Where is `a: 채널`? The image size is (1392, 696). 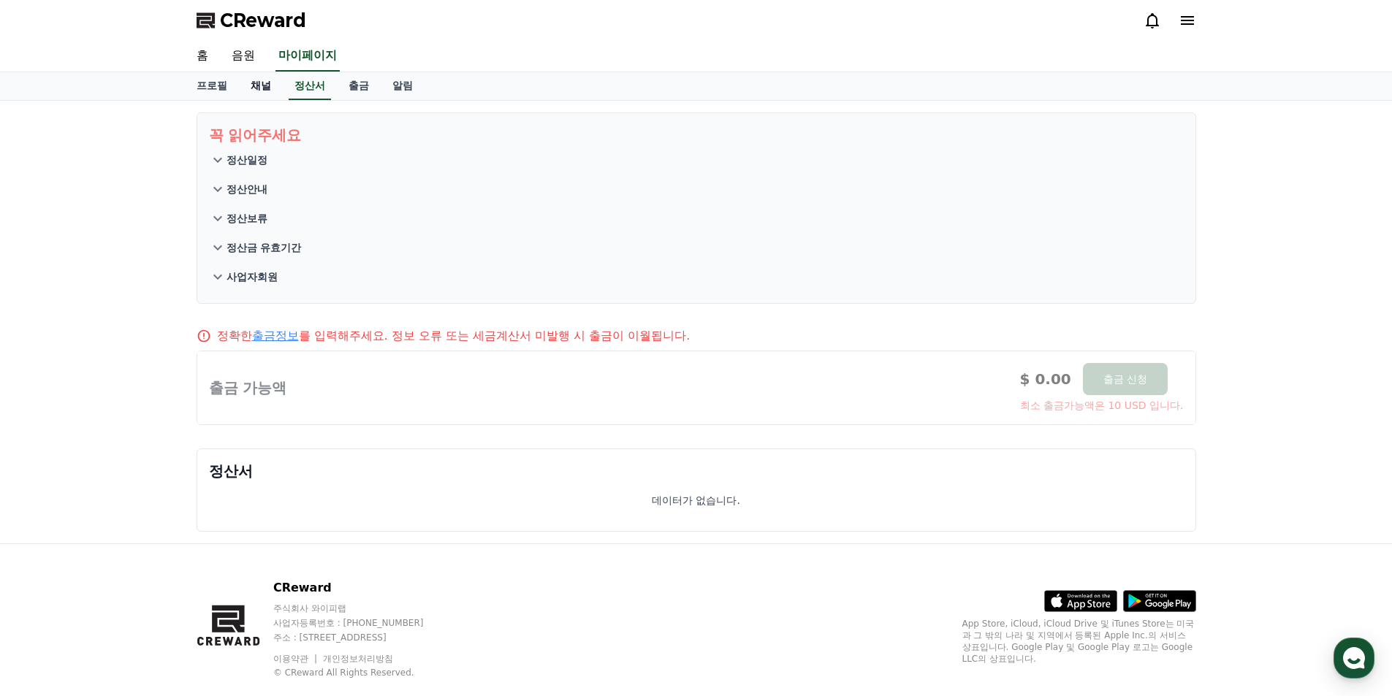 a: 채널 is located at coordinates (261, 86).